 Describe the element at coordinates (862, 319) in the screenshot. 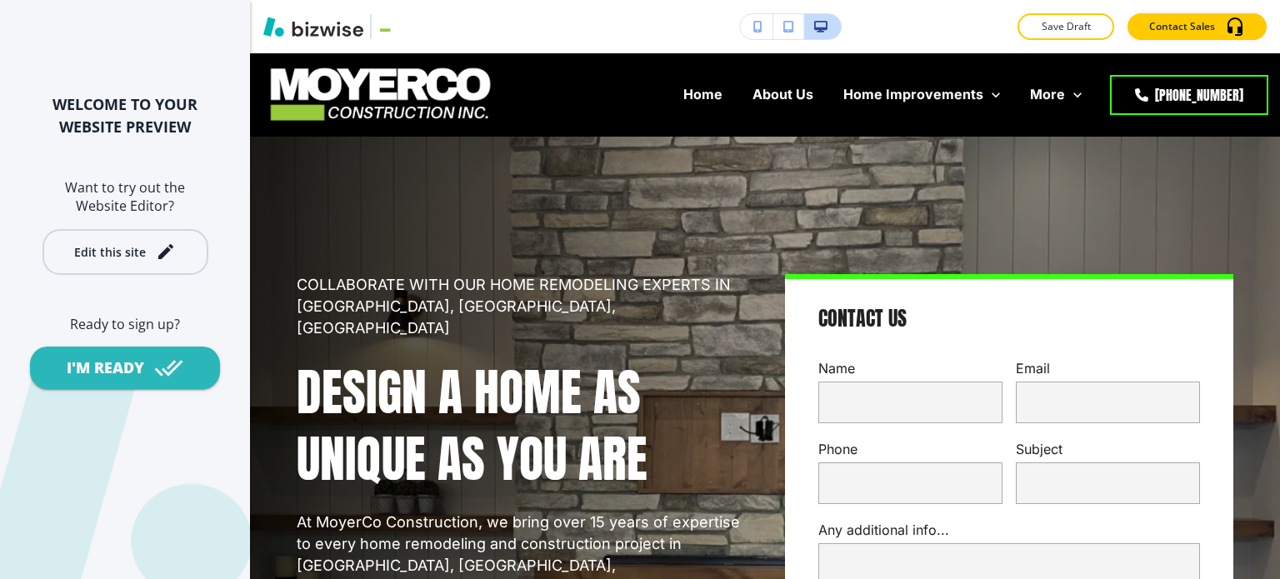

I see `h4: Contact Us` at that location.